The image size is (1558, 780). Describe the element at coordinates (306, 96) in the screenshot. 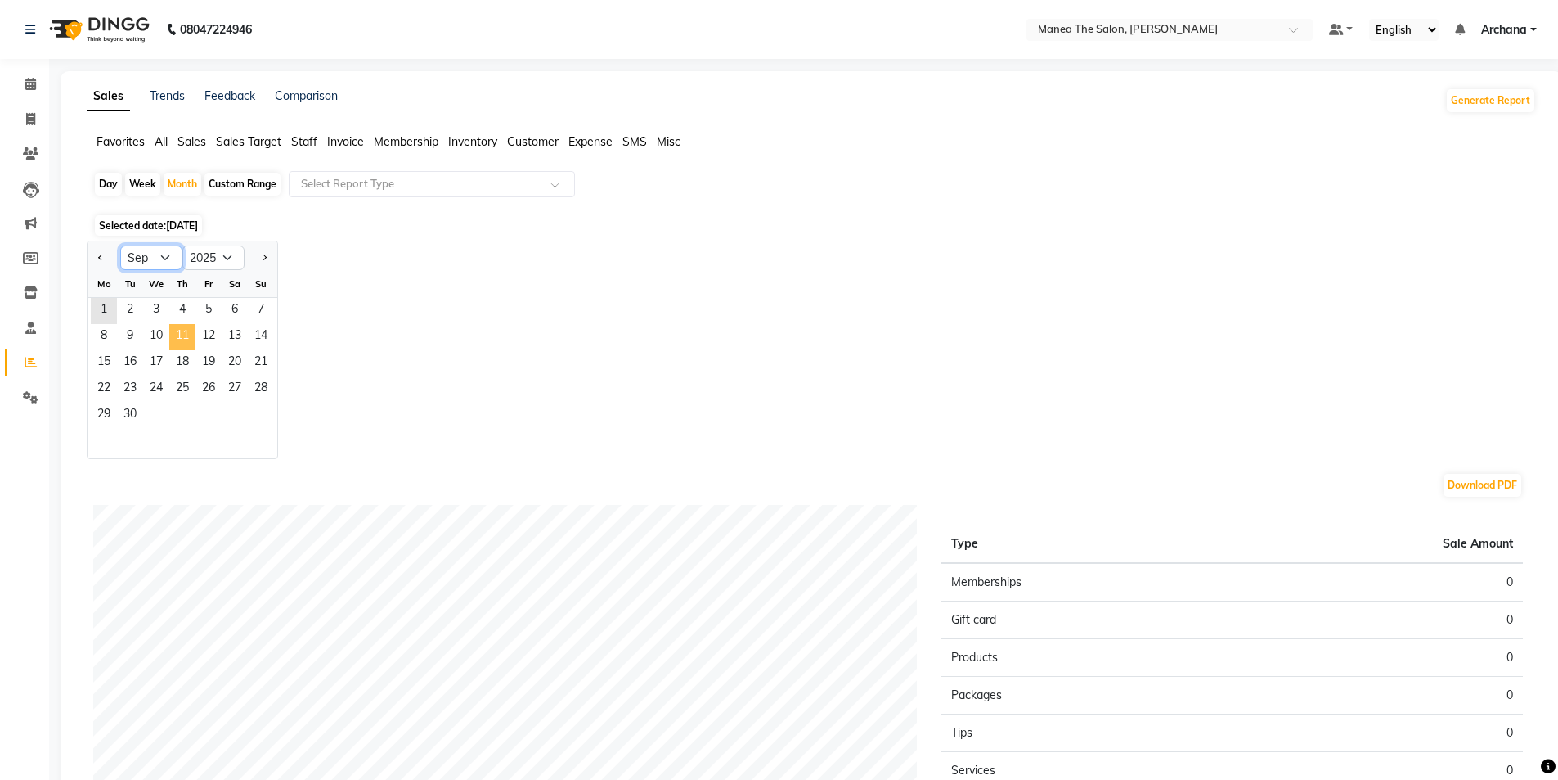

I see `a: Comparison` at that location.